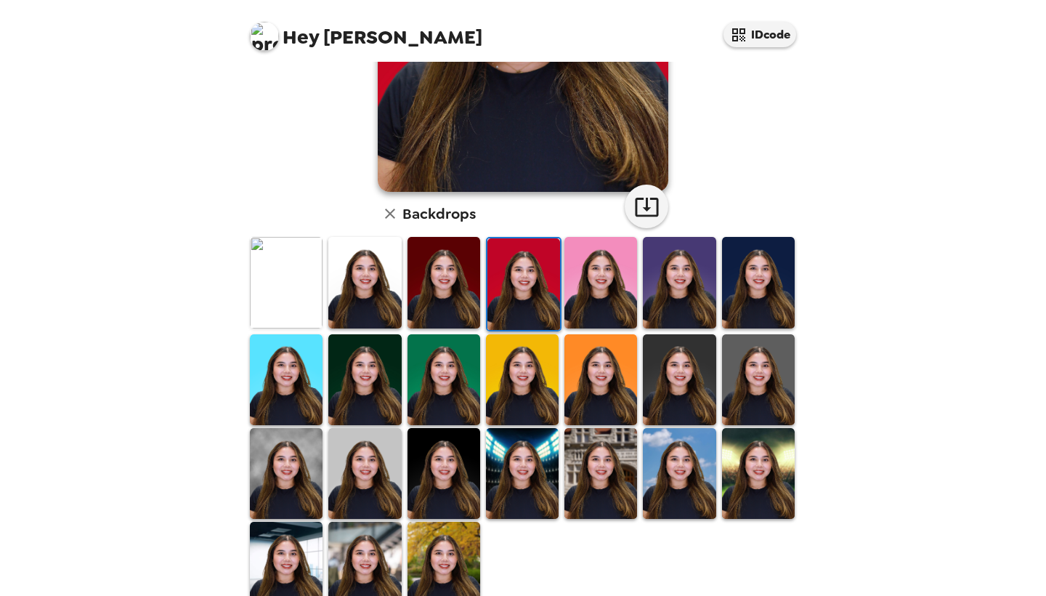 This screenshot has width=1046, height=596. What do you see at coordinates (286, 282) in the screenshot?
I see `img: Original` at bounding box center [286, 282].